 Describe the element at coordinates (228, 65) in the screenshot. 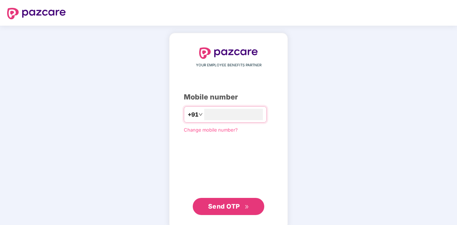

I see `span: YOUR EMPLOYEE BENEFITS PARTNER` at that location.